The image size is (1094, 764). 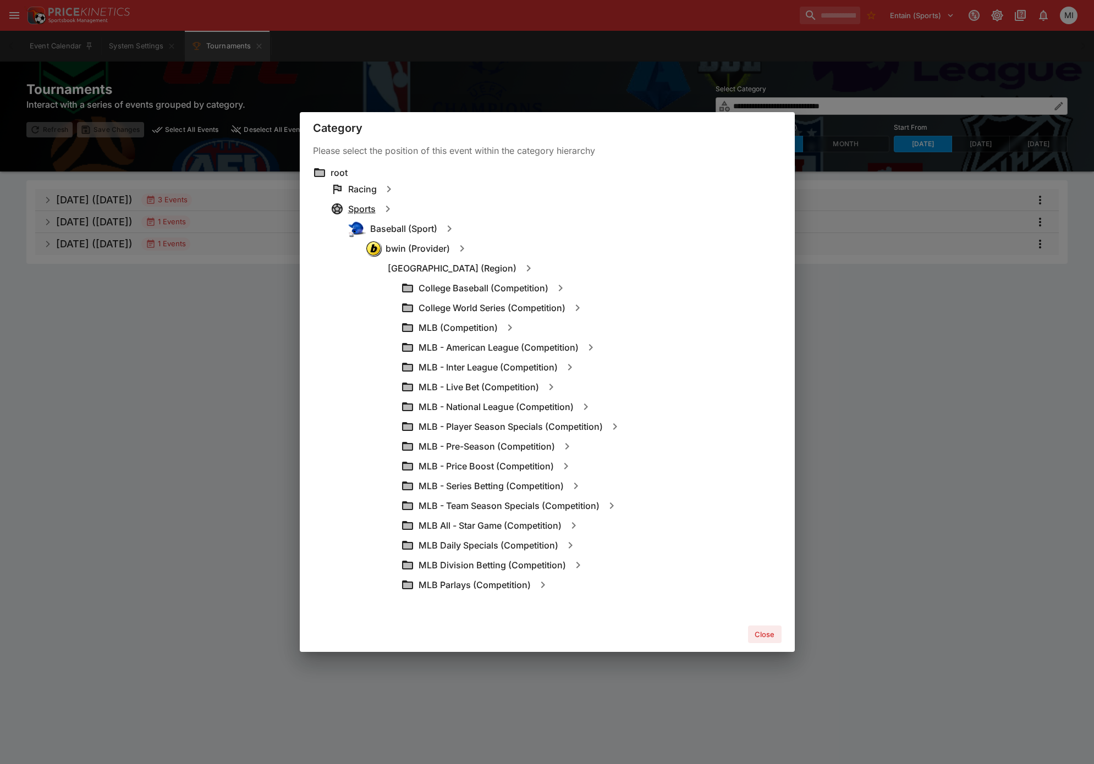 What do you see at coordinates (404, 229) in the screenshot?
I see `h6: Baseball (Sport)` at bounding box center [404, 229].